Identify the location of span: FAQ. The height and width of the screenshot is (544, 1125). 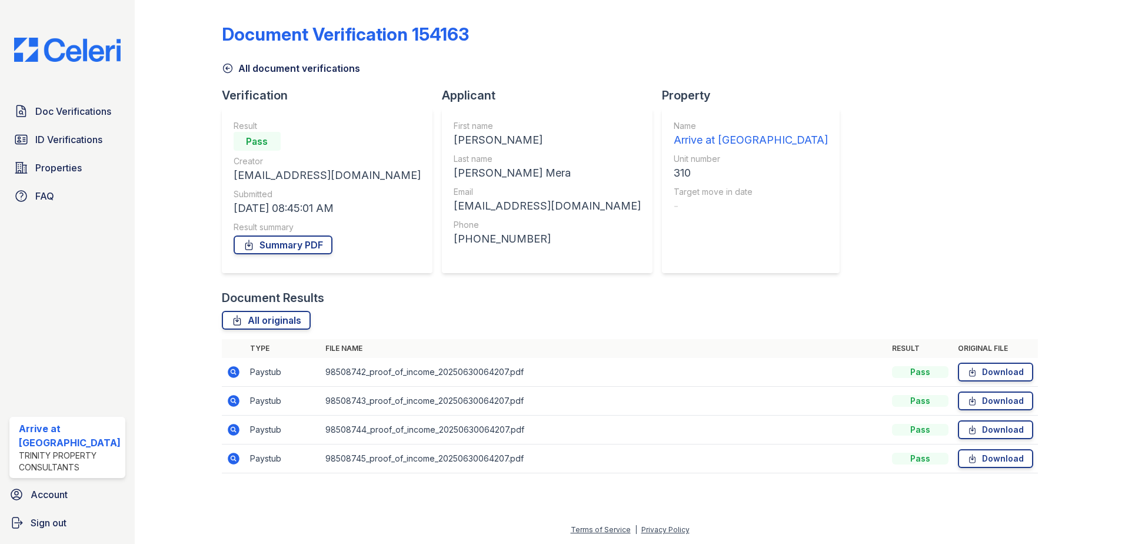
(45, 196).